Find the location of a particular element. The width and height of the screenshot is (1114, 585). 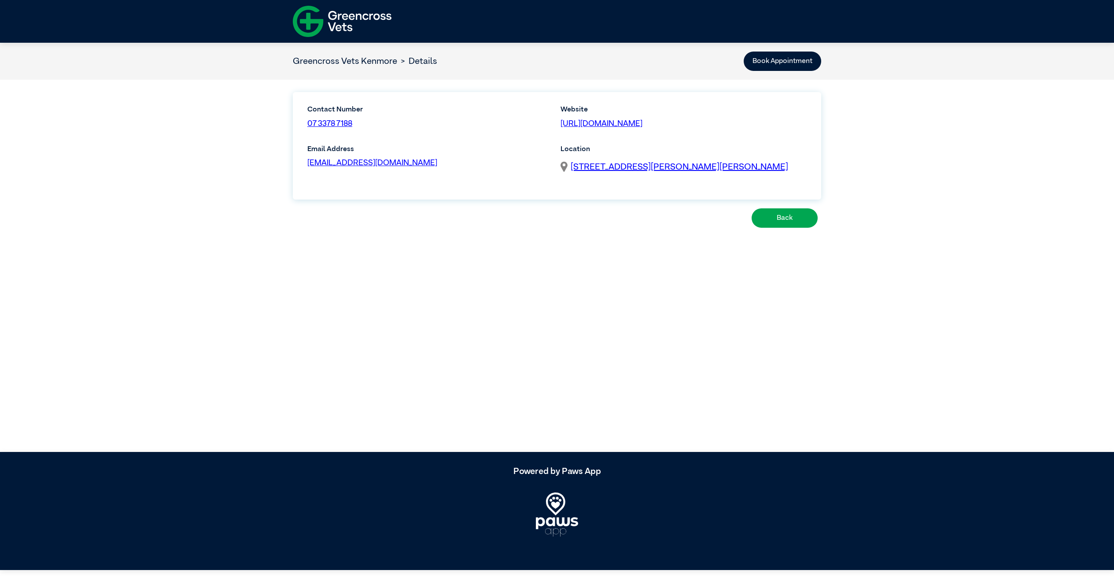

img: PawsApp is located at coordinates (557, 515).